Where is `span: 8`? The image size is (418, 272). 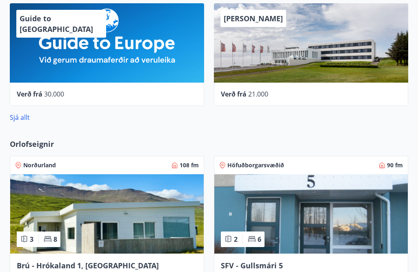 span: 8 is located at coordinates (55, 239).